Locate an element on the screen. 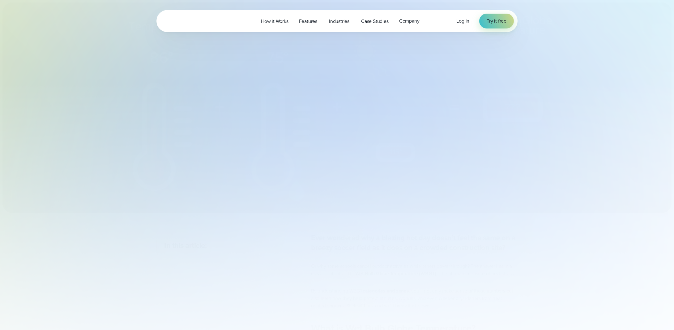 This screenshot has height=330, width=674. span: Case Studies is located at coordinates (375, 21).